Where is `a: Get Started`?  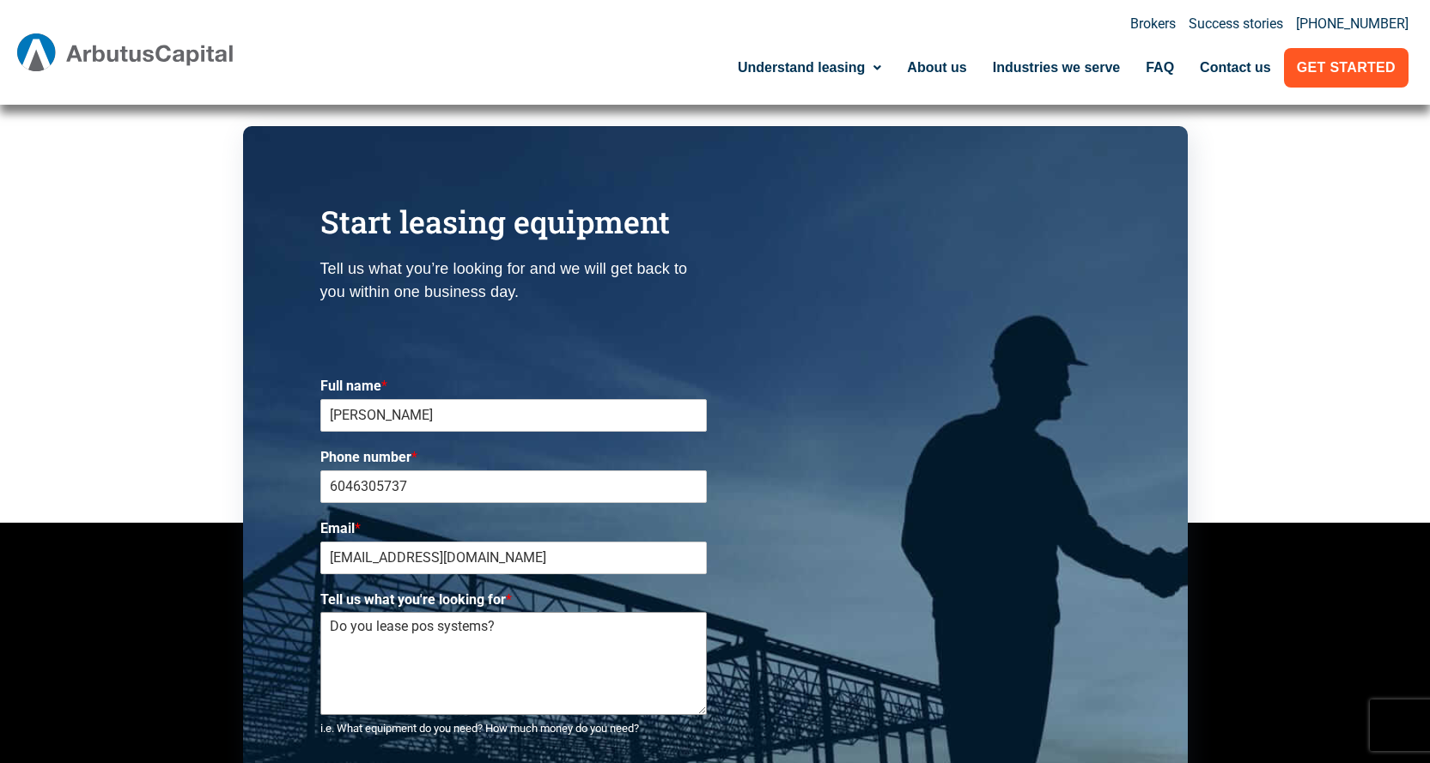
a: Get Started is located at coordinates (1346, 68).